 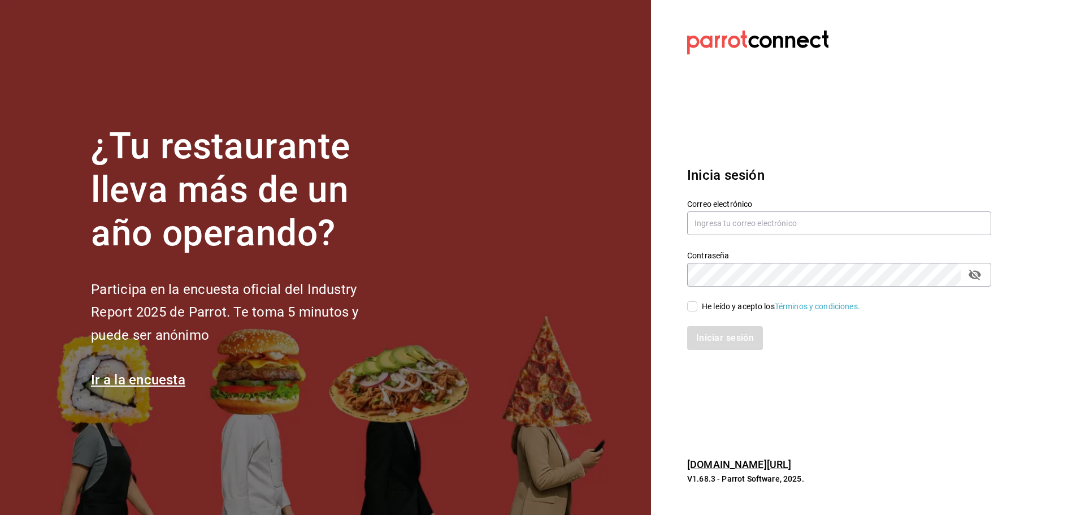 What do you see at coordinates (781, 306) in the screenshot?
I see `div: He leído y acepto los` at bounding box center [781, 306].